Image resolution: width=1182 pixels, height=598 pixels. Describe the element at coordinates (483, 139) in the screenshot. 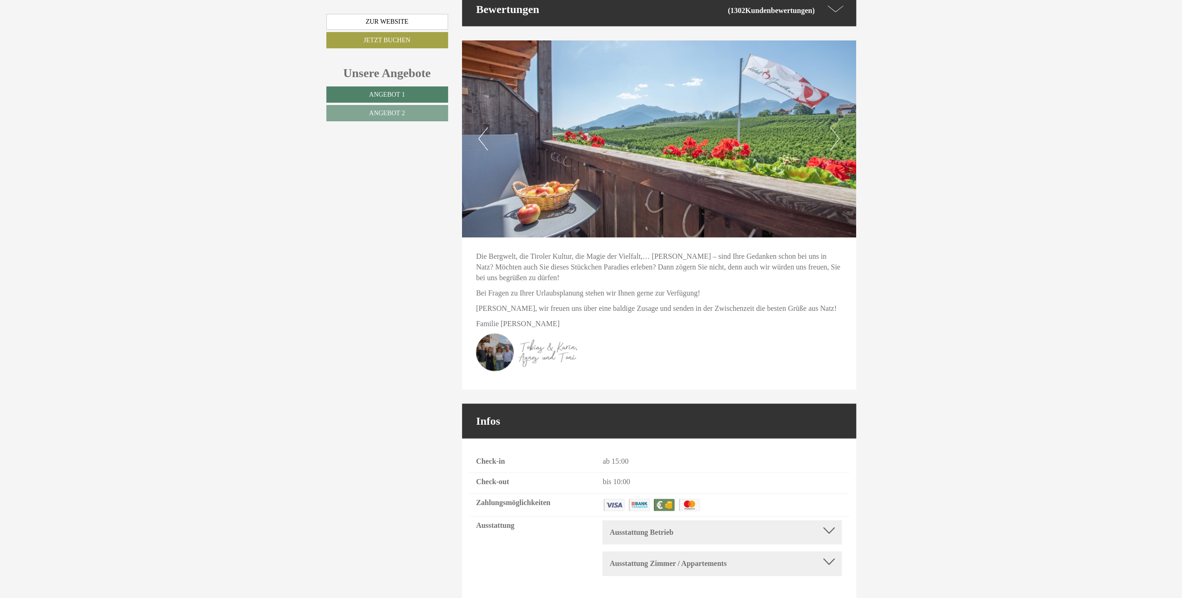

I see `button: Previous` at that location.